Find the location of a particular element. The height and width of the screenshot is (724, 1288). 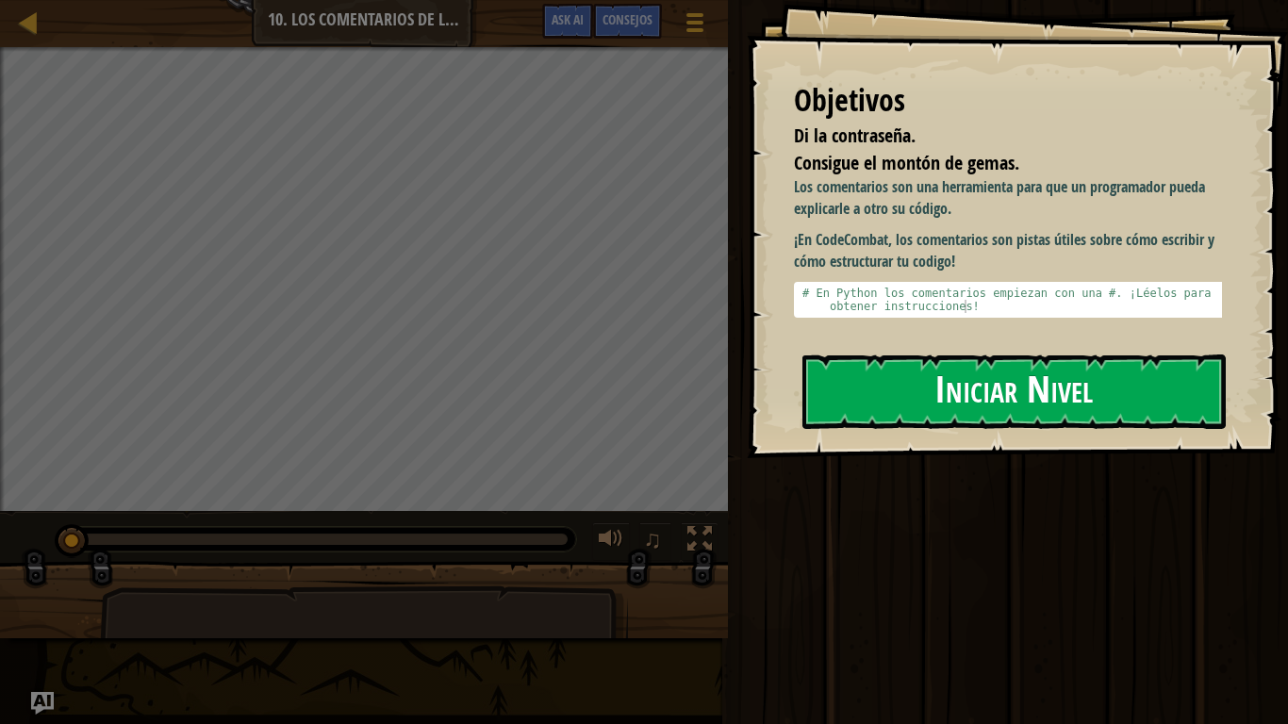

li: Di la contraseña. is located at coordinates (994, 136).